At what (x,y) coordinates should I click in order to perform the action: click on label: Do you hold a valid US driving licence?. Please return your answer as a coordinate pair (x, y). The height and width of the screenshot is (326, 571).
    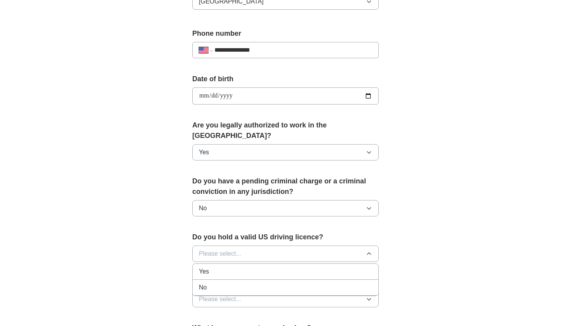
    Looking at the image, I should click on (285, 237).